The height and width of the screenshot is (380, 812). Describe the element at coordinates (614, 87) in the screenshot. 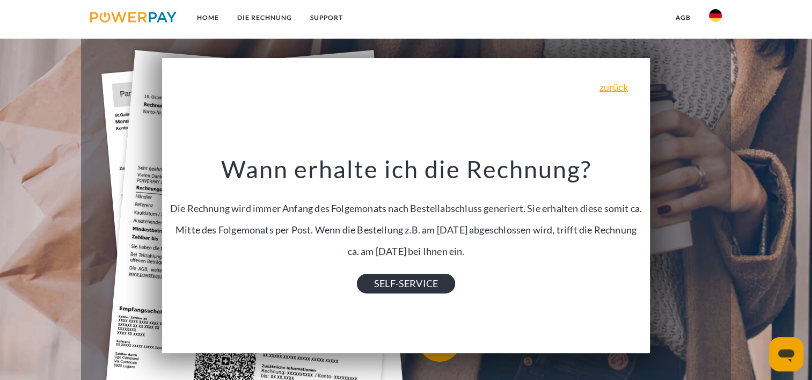

I see `a: zurück` at that location.